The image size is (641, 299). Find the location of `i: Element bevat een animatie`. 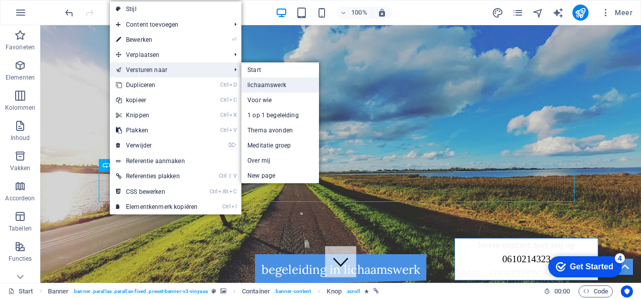

i: Element bevat een animatie is located at coordinates (366, 291).